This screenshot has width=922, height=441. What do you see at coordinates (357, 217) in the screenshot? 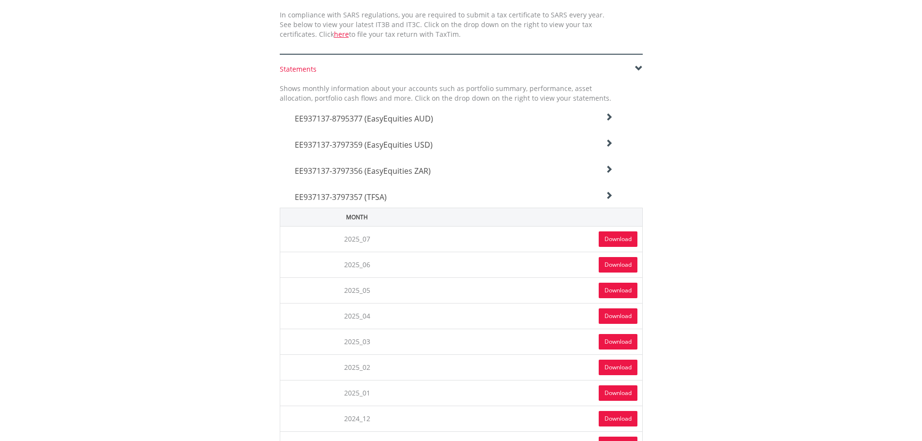
I see `th: Month` at bounding box center [357, 217].